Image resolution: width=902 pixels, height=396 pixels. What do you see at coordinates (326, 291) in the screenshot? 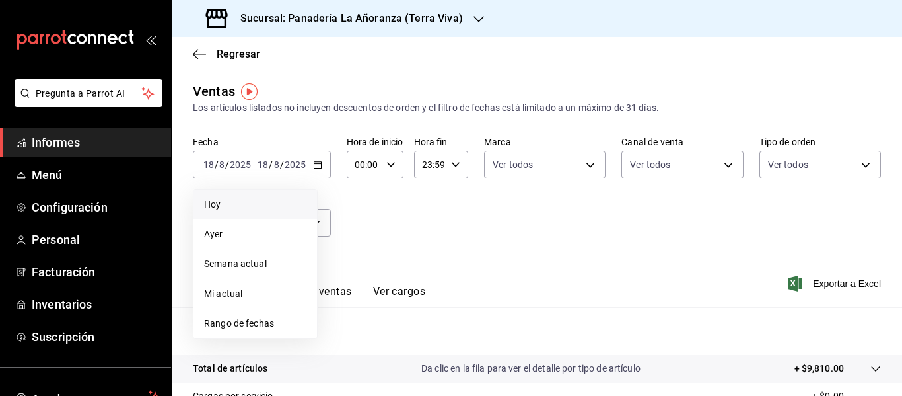
I see `font: Ver ventas` at bounding box center [326, 291].